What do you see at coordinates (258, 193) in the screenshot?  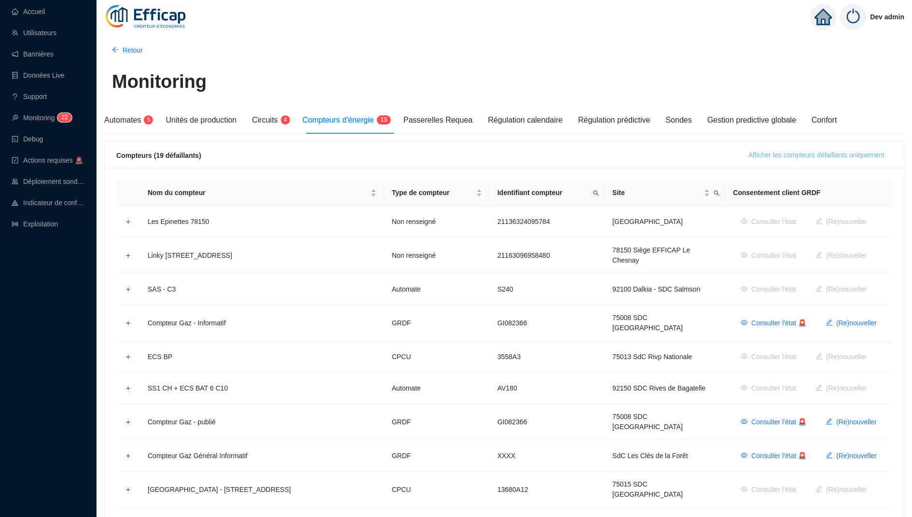 I see `span: Nom du compteur` at bounding box center [258, 193].